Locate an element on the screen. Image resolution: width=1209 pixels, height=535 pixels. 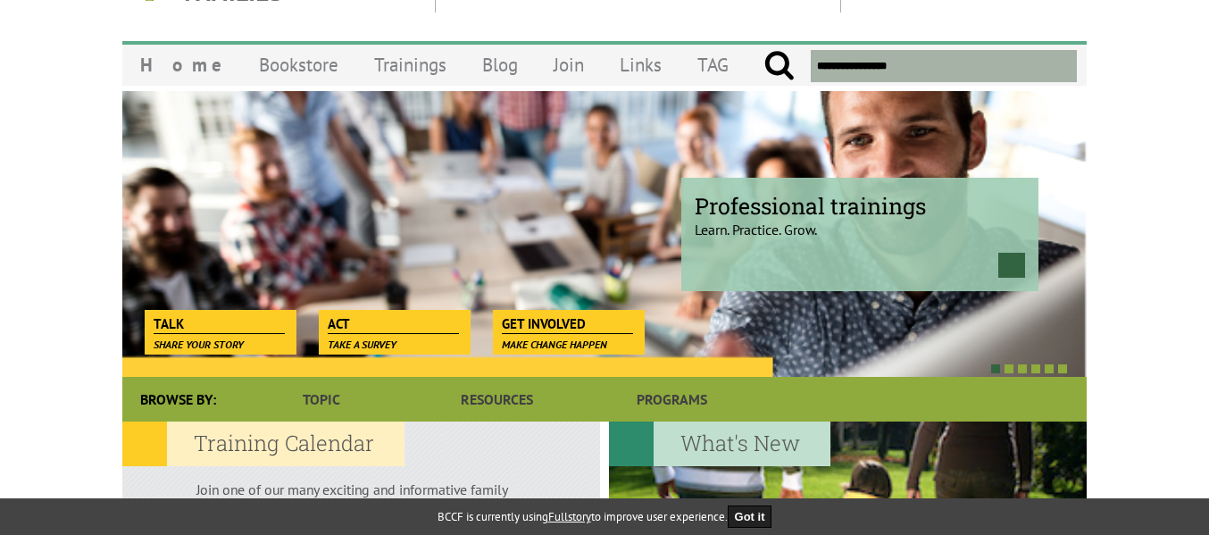
p: Learn. Practice. Grow. is located at coordinates (860, 222).